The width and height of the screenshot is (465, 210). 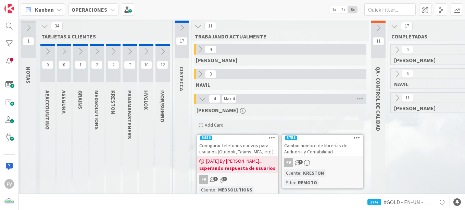 I want to click on span: ASEGURA, so click(x=64, y=102).